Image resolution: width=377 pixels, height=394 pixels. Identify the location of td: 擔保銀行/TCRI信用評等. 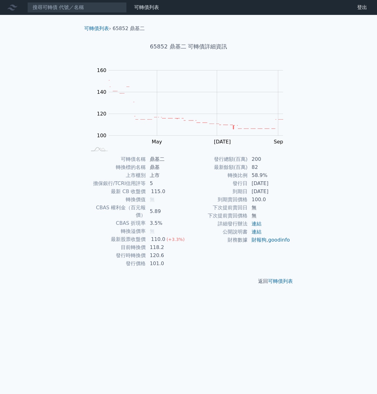
(116, 184).